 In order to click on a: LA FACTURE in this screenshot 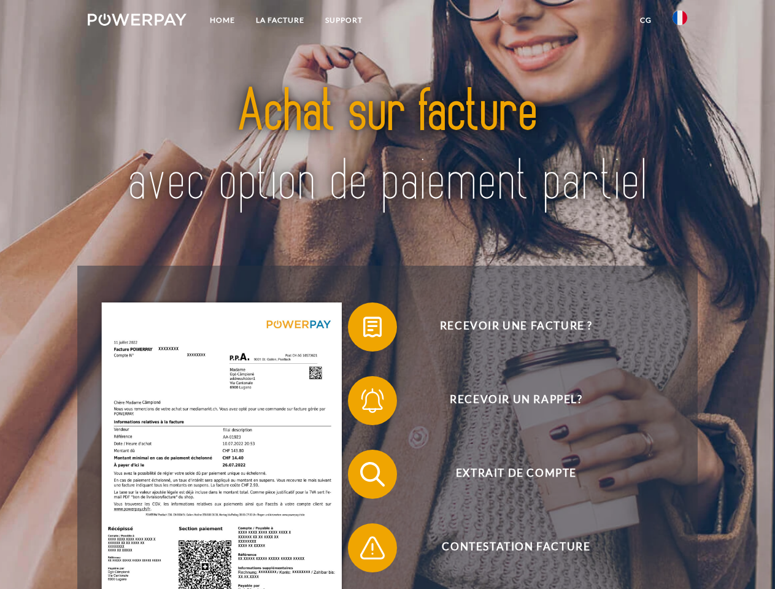, I will do `click(280, 20)`.